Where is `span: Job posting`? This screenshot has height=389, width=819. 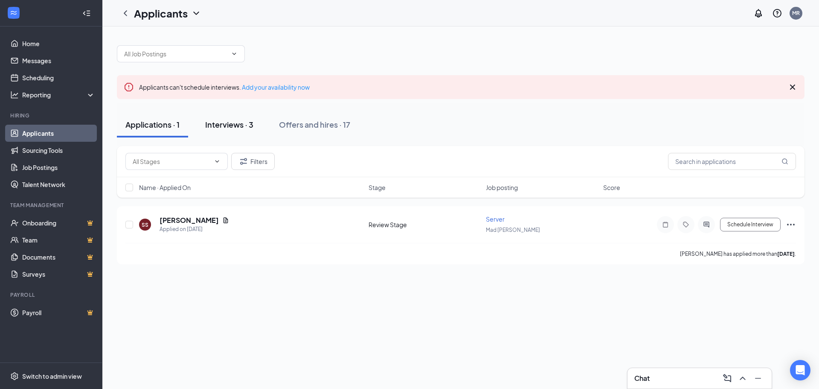
span: Job posting is located at coordinates (502, 187).